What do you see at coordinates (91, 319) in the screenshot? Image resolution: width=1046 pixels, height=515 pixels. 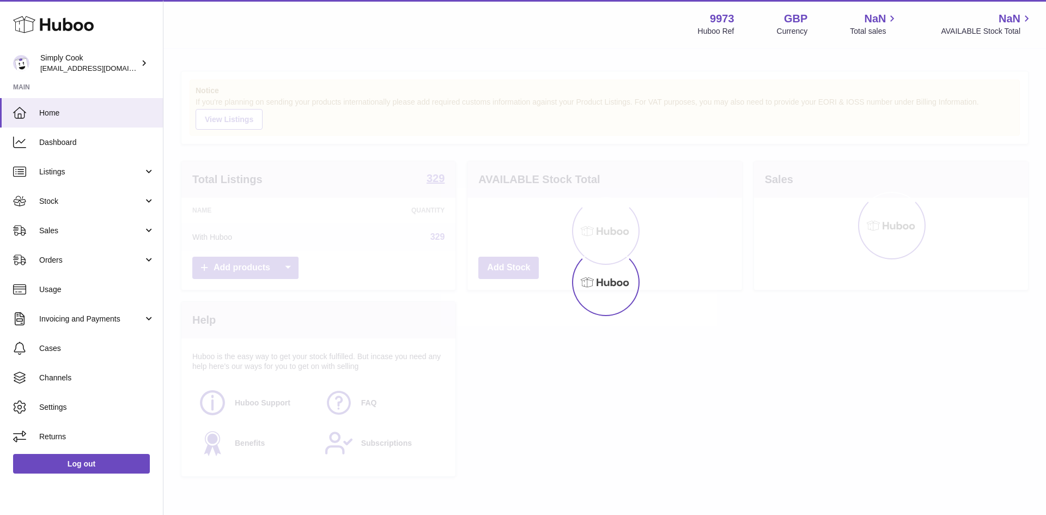 I see `span: Invoicing and Payments` at bounding box center [91, 319].